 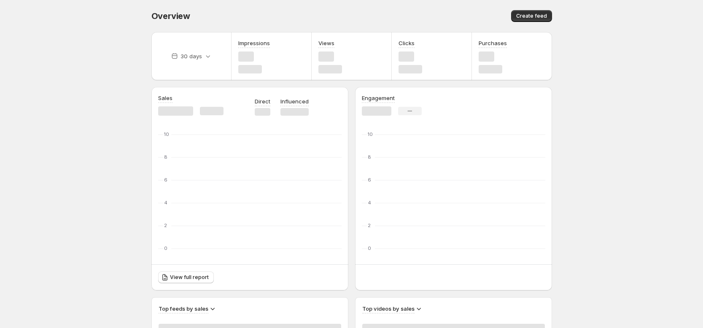 What do you see at coordinates (165, 98) in the screenshot?
I see `h3: Sales` at bounding box center [165, 98].